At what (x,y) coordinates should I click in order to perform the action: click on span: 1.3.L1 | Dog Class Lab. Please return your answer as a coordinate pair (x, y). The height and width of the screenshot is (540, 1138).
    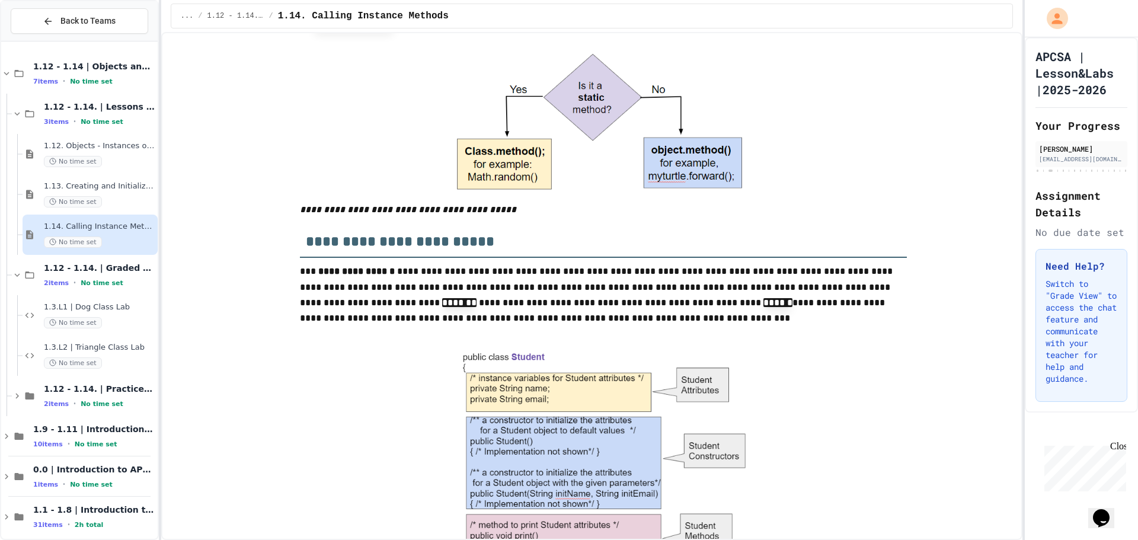
    Looking at the image, I should click on (100, 307).